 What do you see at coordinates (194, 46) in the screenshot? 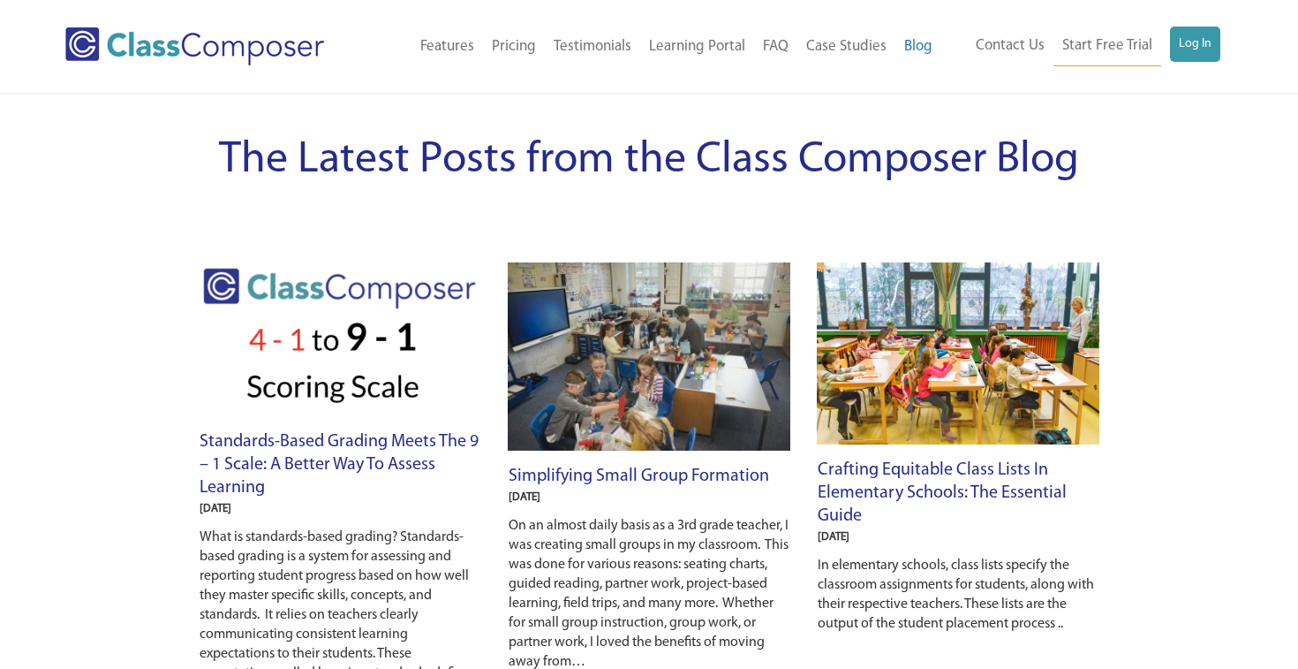
I see `img: Class Composer` at bounding box center [194, 46].